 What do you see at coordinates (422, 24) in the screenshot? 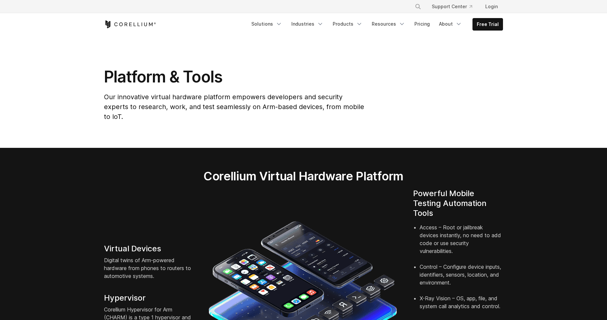
I see `a: Pricing` at bounding box center [422, 24].